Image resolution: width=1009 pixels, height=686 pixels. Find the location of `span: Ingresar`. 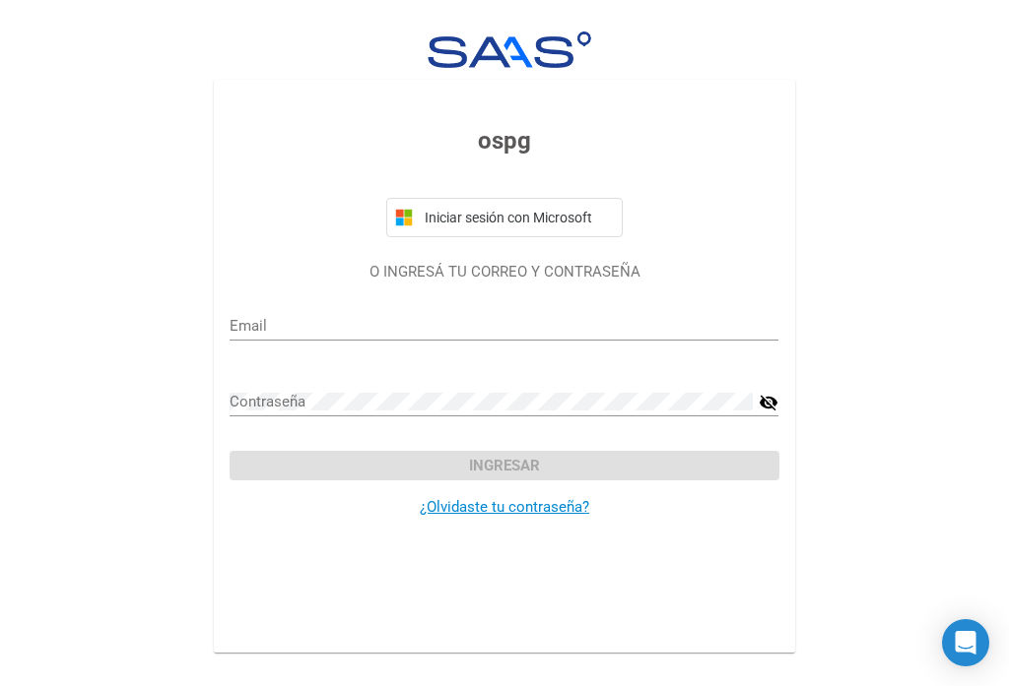

span: Ingresar is located at coordinates (504, 466).